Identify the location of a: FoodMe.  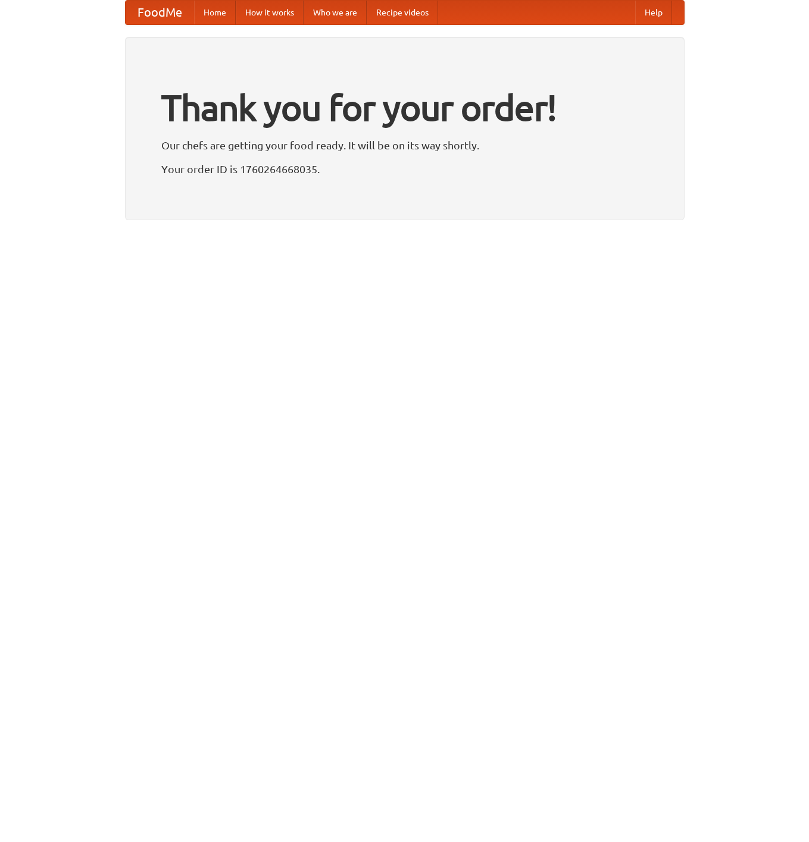
(160, 13).